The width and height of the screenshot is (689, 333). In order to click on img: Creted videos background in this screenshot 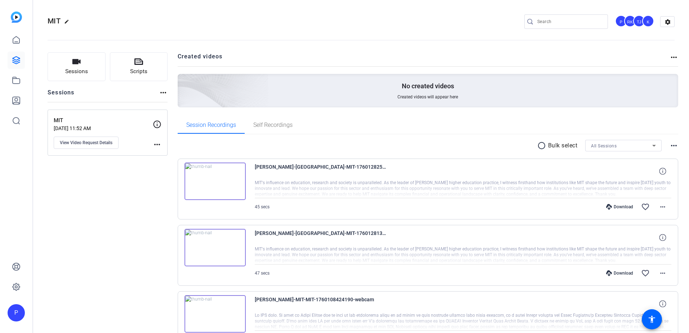, I will do `click(183, 81)`.